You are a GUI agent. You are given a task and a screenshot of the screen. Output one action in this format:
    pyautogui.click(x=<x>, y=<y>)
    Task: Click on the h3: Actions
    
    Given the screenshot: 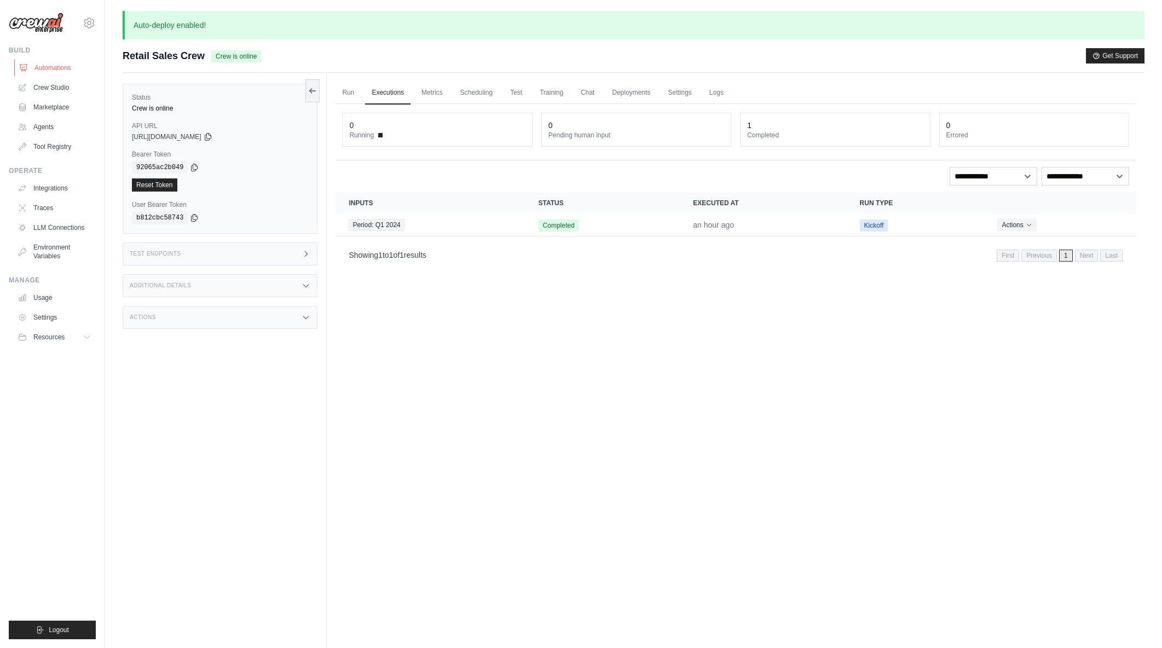 What is the action you would take?
    pyautogui.click(x=143, y=318)
    